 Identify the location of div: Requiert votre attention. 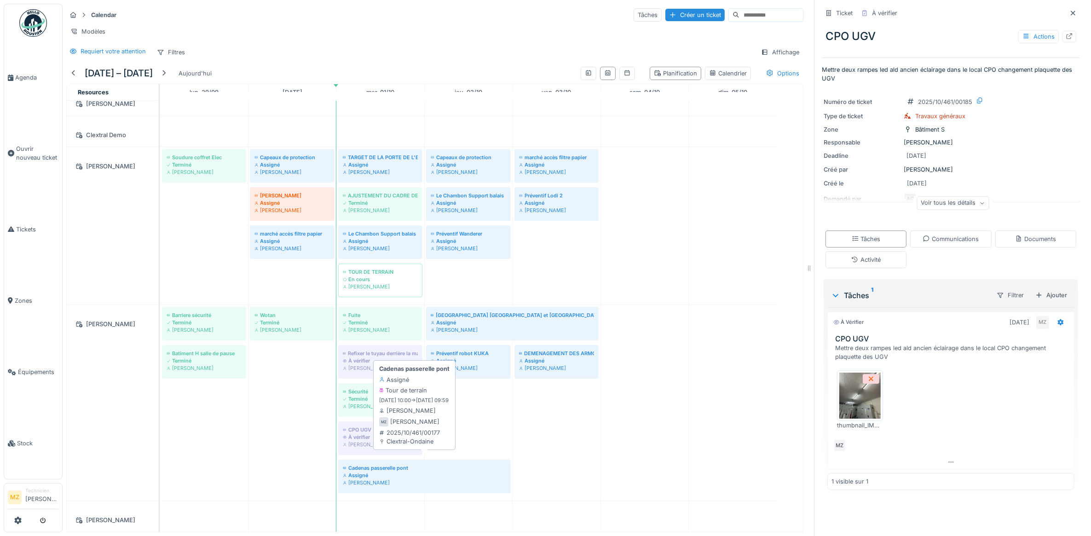
(113, 51).